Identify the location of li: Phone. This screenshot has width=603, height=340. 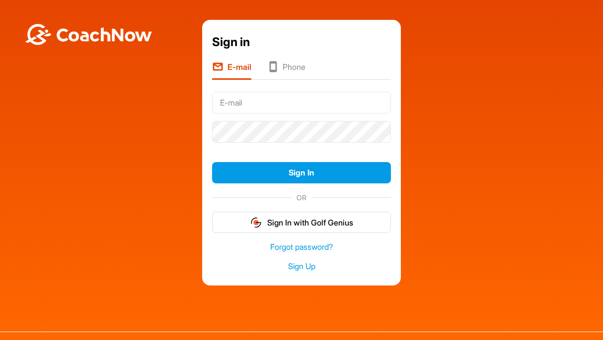
(286, 70).